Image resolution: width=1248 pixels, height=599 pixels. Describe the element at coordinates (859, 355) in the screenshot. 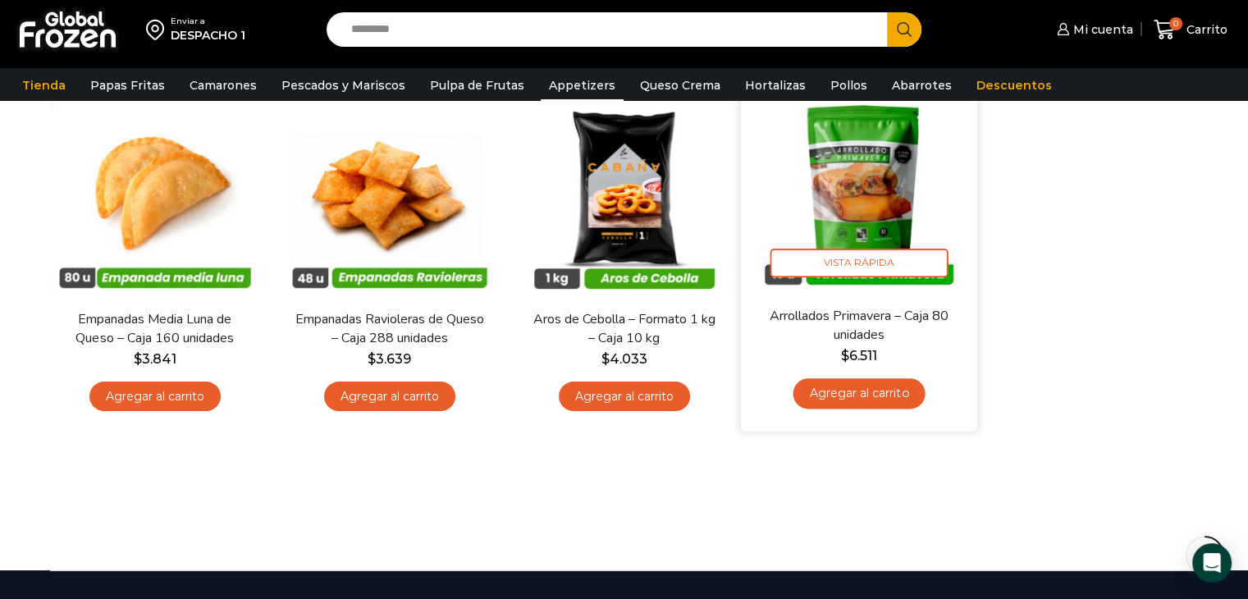

I see `bdi: 6.511` at that location.